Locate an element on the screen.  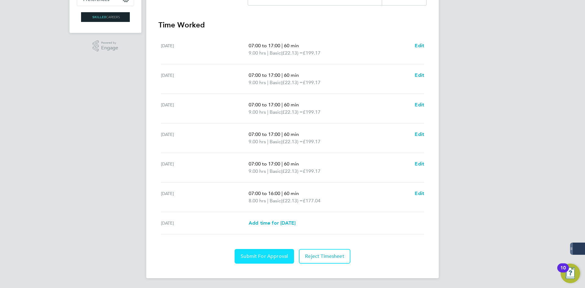
h3: Time Worked is located at coordinates (292, 25).